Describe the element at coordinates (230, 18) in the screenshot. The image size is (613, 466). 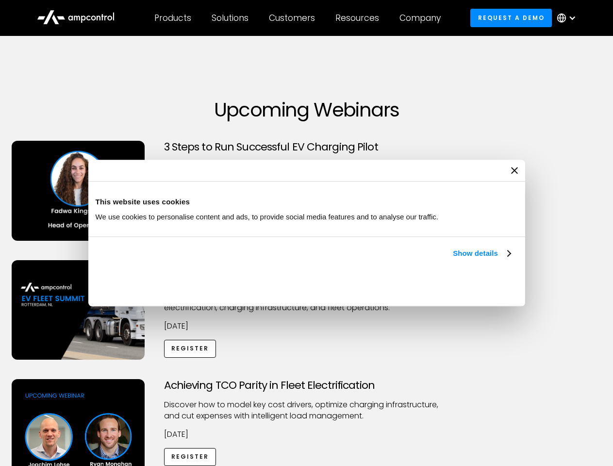
I see `div: Solutions` at that location.